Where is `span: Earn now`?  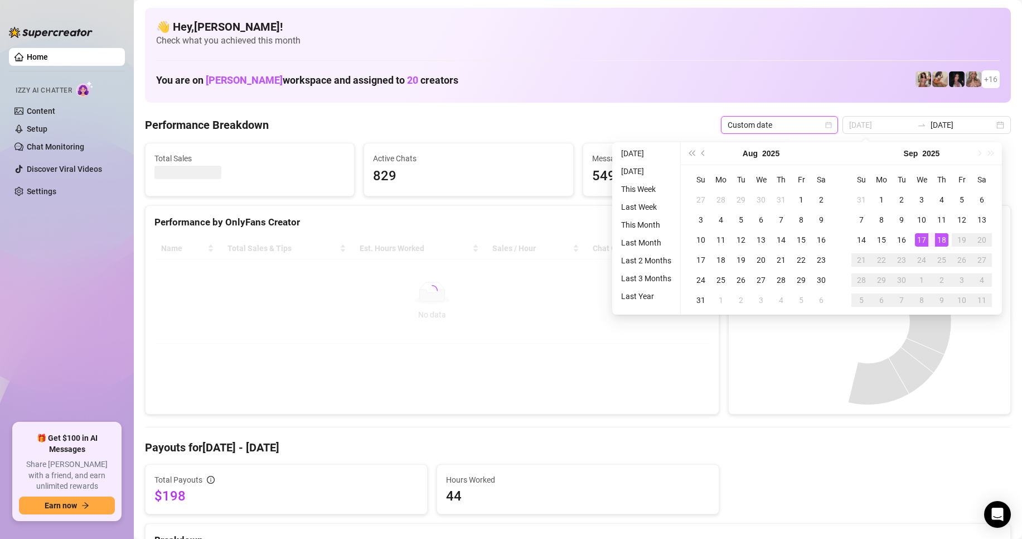 span: Earn now is located at coordinates (61, 505).